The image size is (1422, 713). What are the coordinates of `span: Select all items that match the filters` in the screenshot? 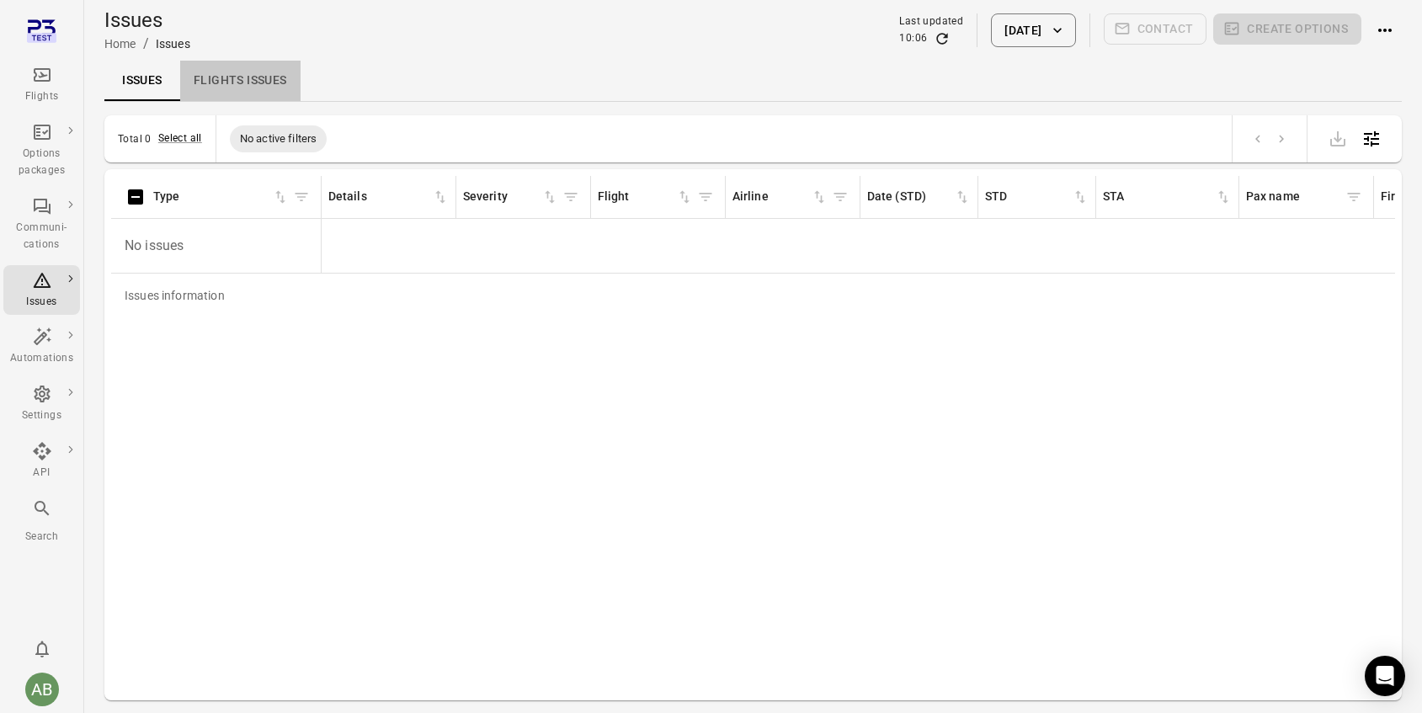 It's located at (180, 139).